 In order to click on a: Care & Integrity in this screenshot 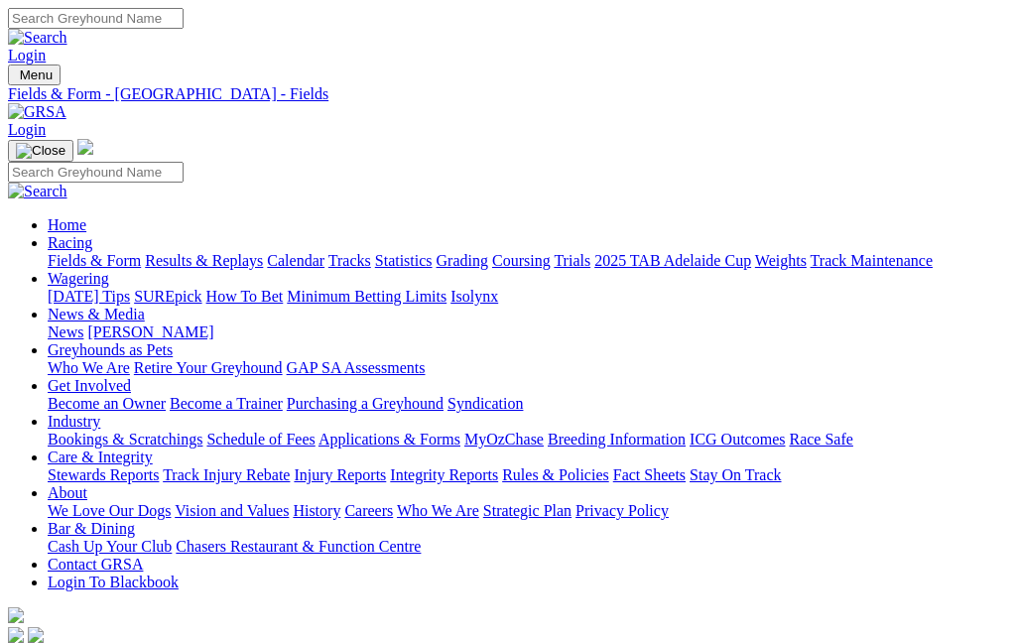, I will do `click(100, 457)`.